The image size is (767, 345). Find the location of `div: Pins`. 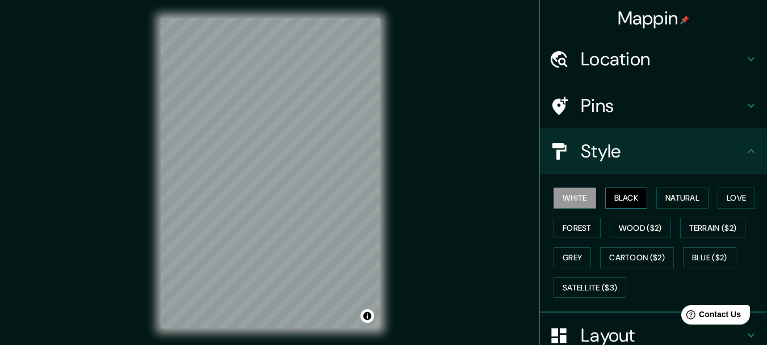

div: Pins is located at coordinates (653, 106).